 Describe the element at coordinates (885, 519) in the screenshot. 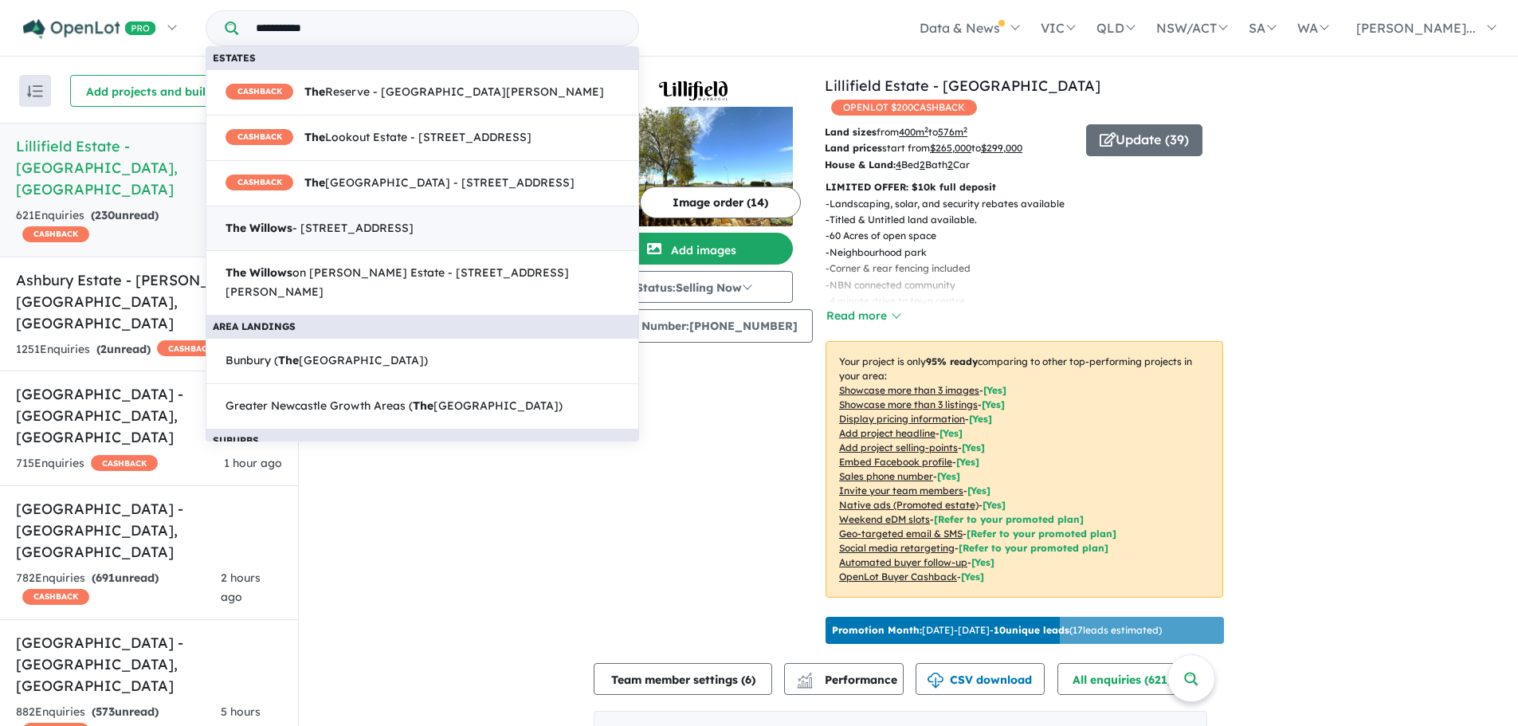

I see `u: Weekend eDM slots` at that location.